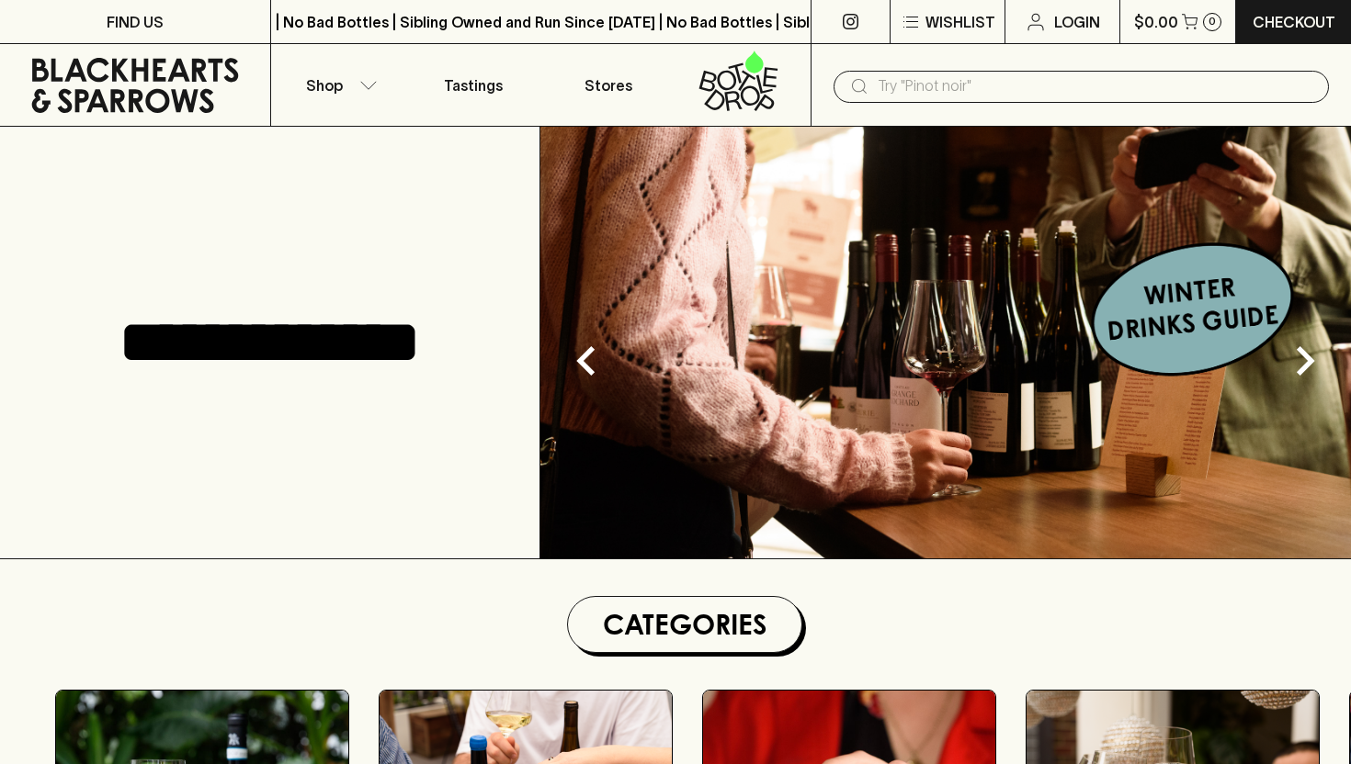 The height and width of the screenshot is (764, 1351). What do you see at coordinates (1156, 22) in the screenshot?
I see `p: $0.00` at bounding box center [1156, 22].